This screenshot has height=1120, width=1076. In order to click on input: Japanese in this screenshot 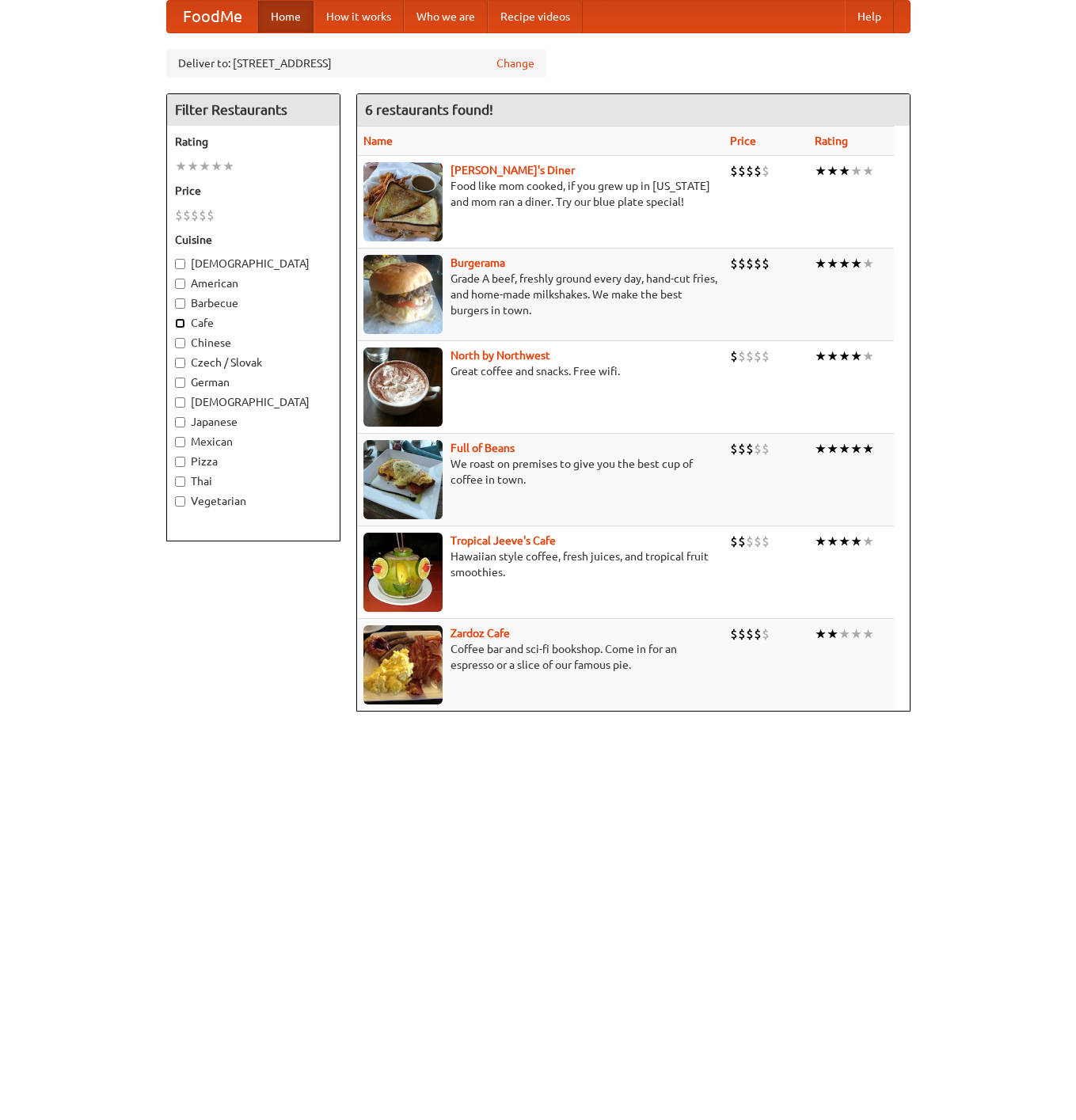, I will do `click(180, 422)`.